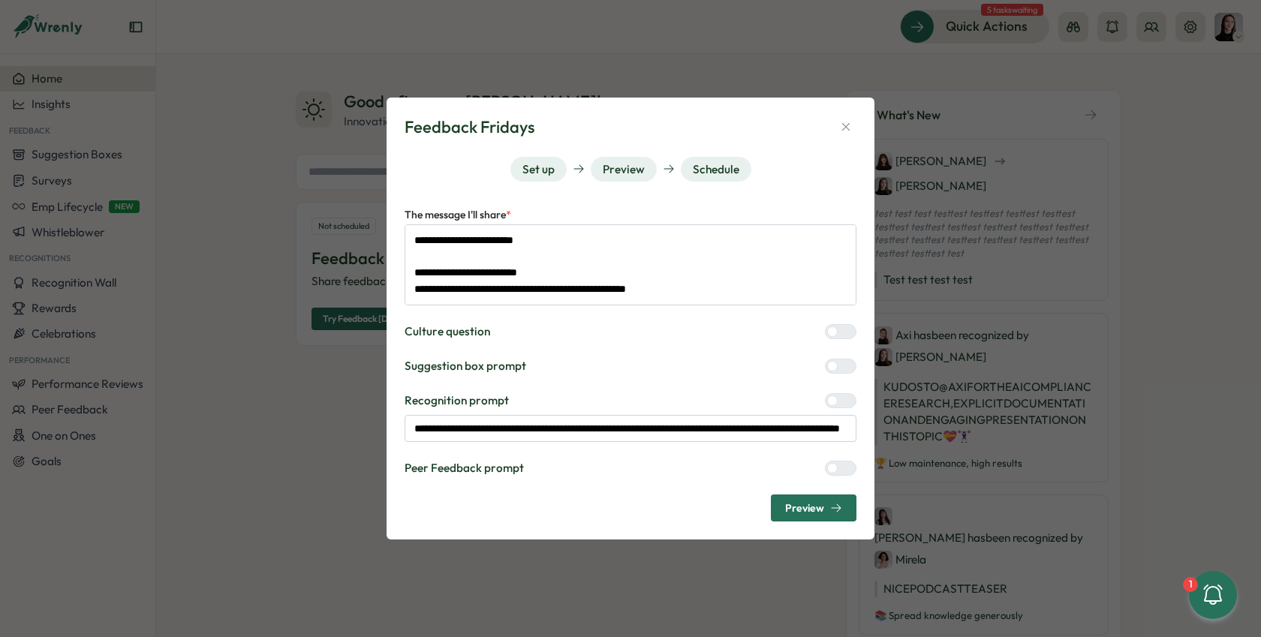  What do you see at coordinates (465, 366) in the screenshot?
I see `label: Suggestion box prompt` at bounding box center [465, 366].